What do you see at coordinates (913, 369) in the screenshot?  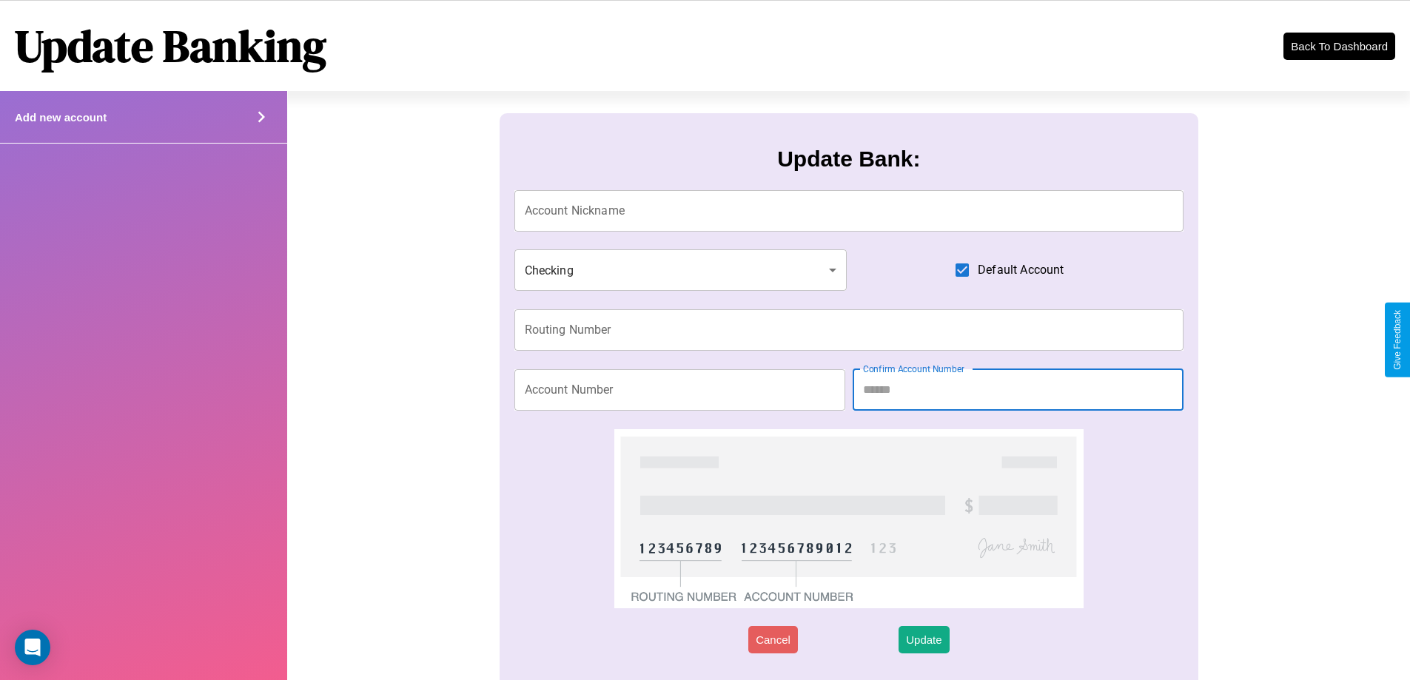 I see `label: Confirm Account Number` at bounding box center [913, 369].